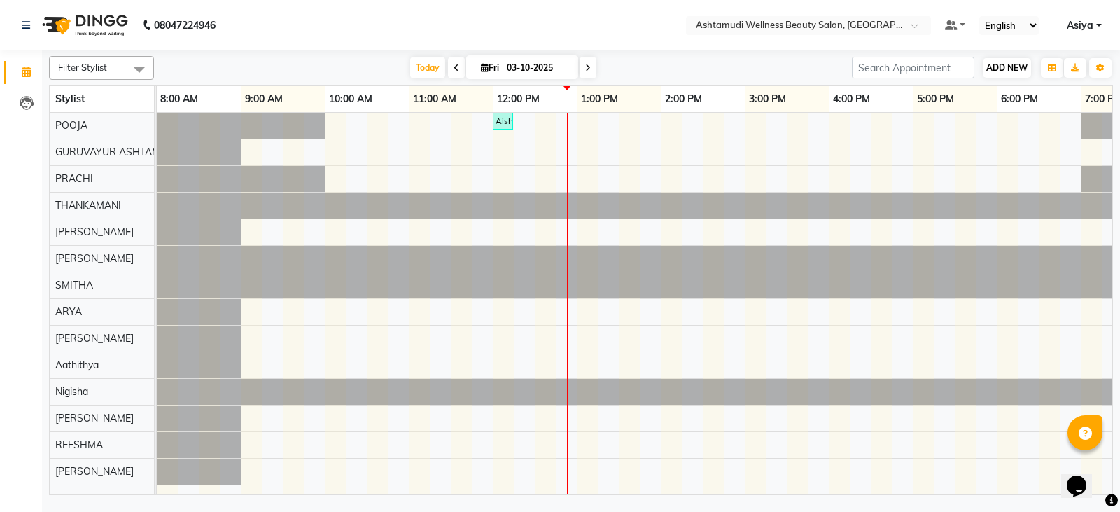 The width and height of the screenshot is (1120, 512). What do you see at coordinates (435, 99) in the screenshot?
I see `a: 11:00 AM` at bounding box center [435, 99].